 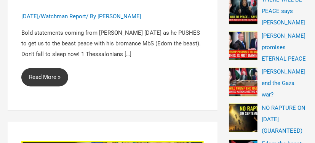 I want to click on a: Watchman Report, so click(x=63, y=16).